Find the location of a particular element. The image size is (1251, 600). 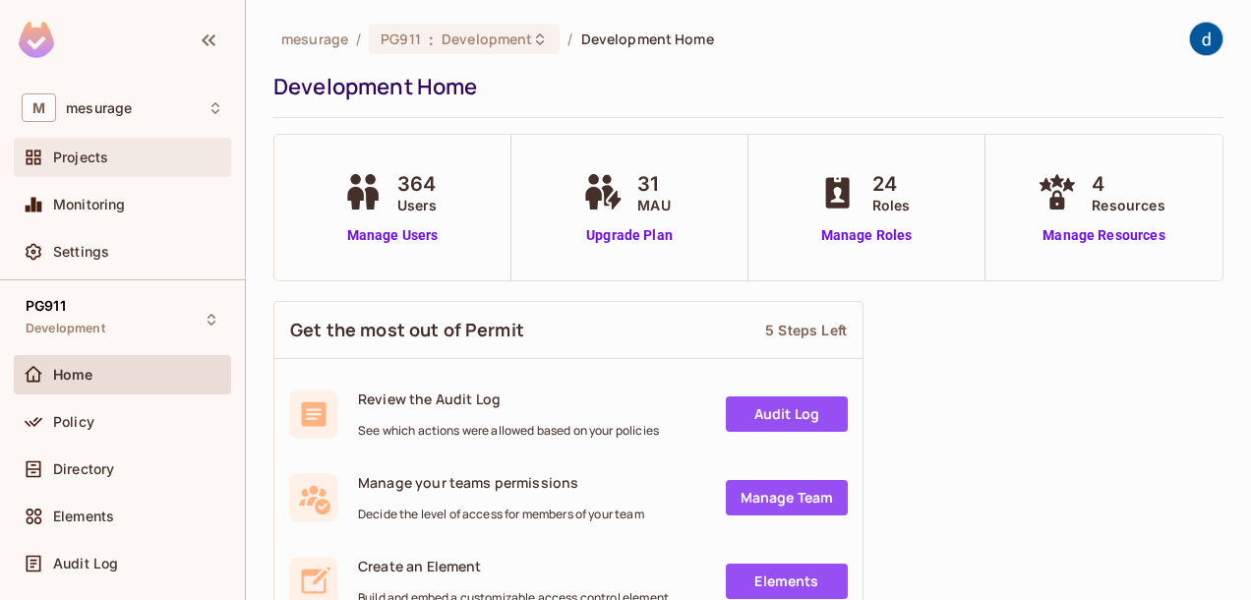

a: Manage Roles is located at coordinates (866, 235).